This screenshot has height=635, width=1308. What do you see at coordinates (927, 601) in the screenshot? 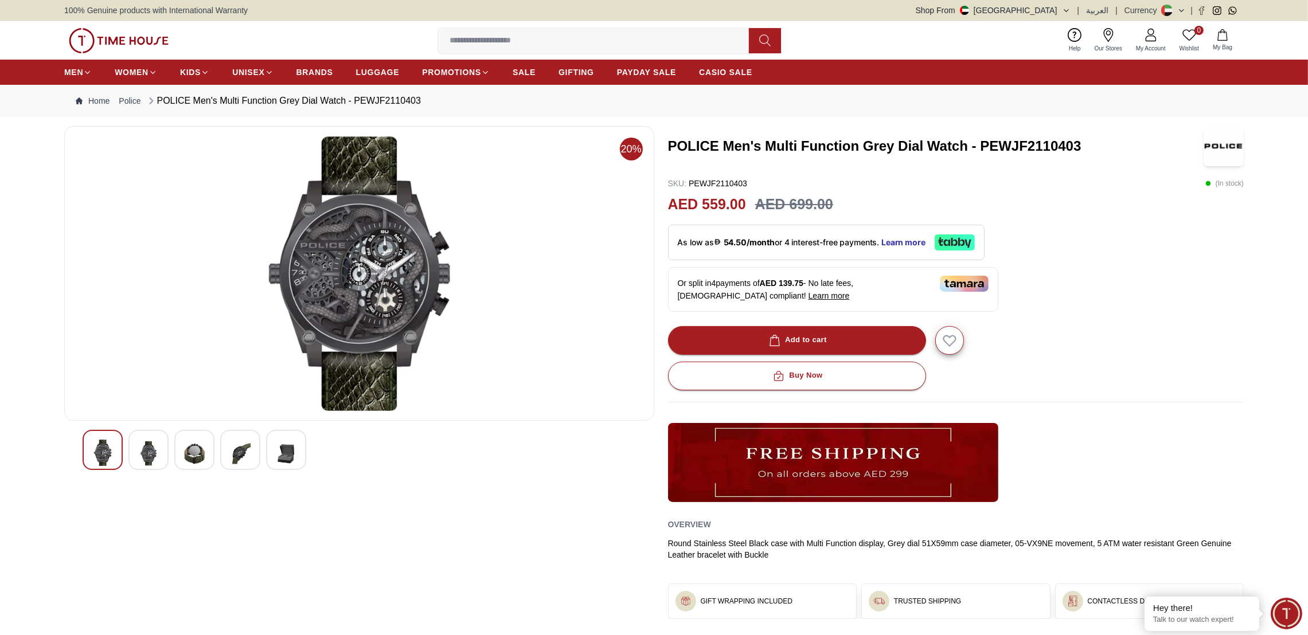
I see `h3: TRUSTED SHIPPING` at bounding box center [927, 601].